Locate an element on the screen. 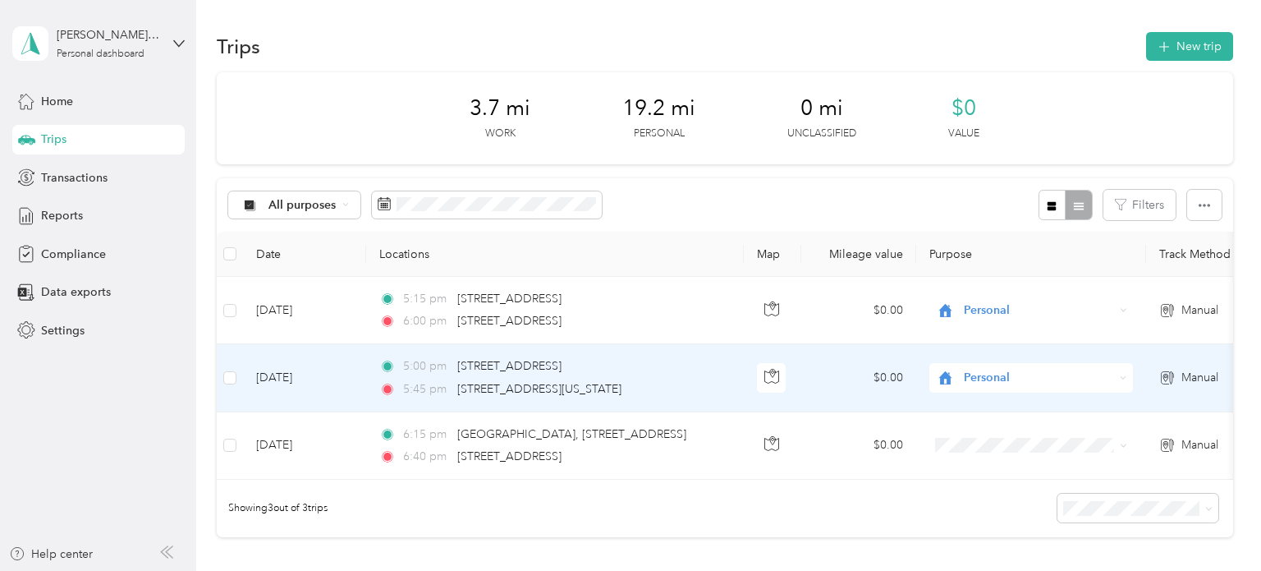 The height and width of the screenshot is (571, 1261). span: 19.2 mi is located at coordinates (659, 108).